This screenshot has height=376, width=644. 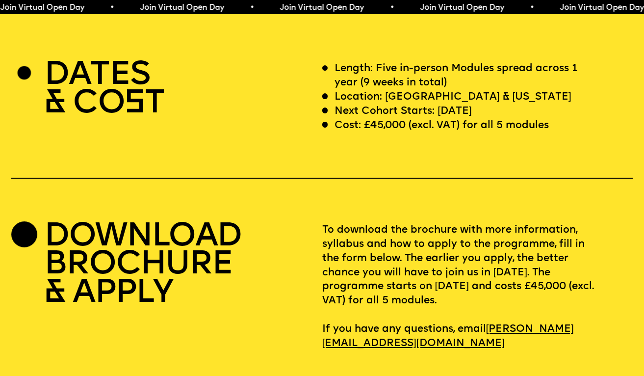 What do you see at coordinates (134, 104) in the screenshot?
I see `span: S` at bounding box center [134, 104].